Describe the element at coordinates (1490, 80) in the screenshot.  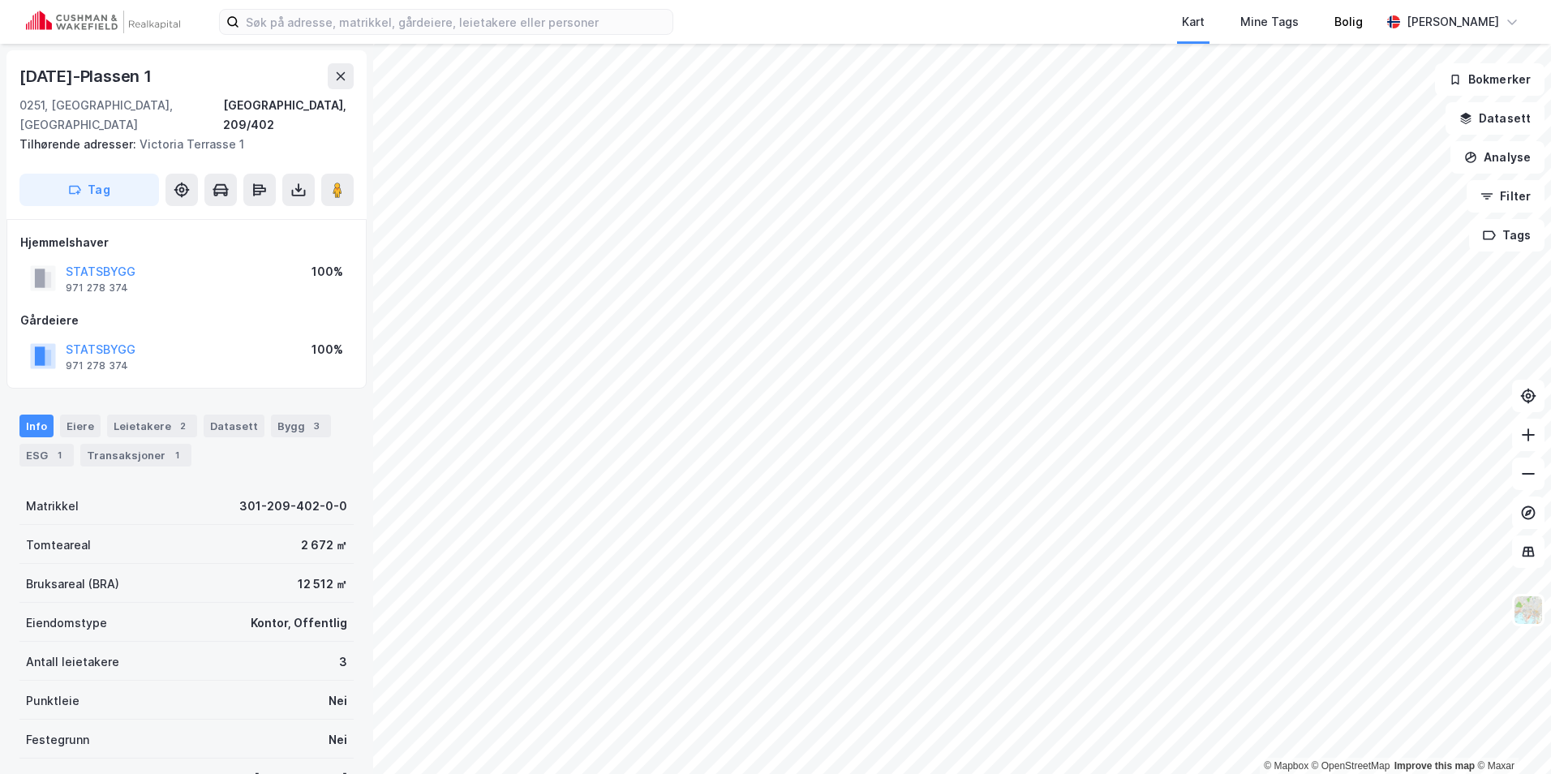
I see `button: Bokmerker` at that location.